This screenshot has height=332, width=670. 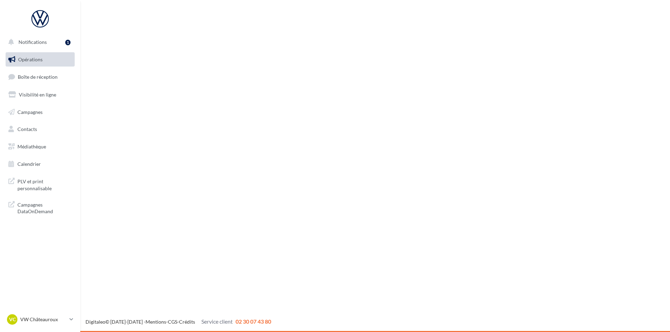 What do you see at coordinates (40, 147) in the screenshot?
I see `a: Médiathèque` at bounding box center [40, 147].